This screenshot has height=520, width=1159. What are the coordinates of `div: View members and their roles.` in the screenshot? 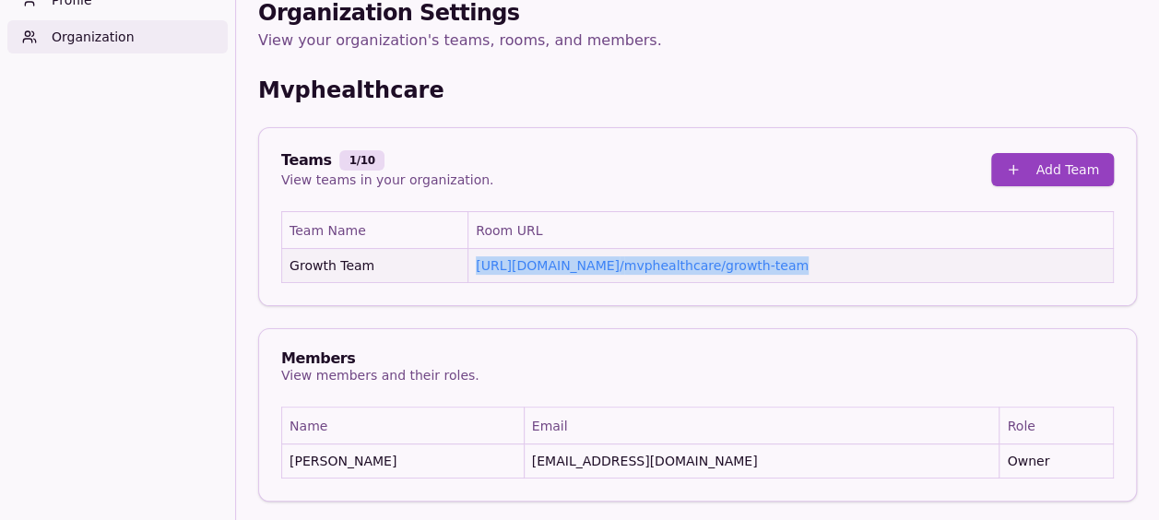 It's located at (380, 375).